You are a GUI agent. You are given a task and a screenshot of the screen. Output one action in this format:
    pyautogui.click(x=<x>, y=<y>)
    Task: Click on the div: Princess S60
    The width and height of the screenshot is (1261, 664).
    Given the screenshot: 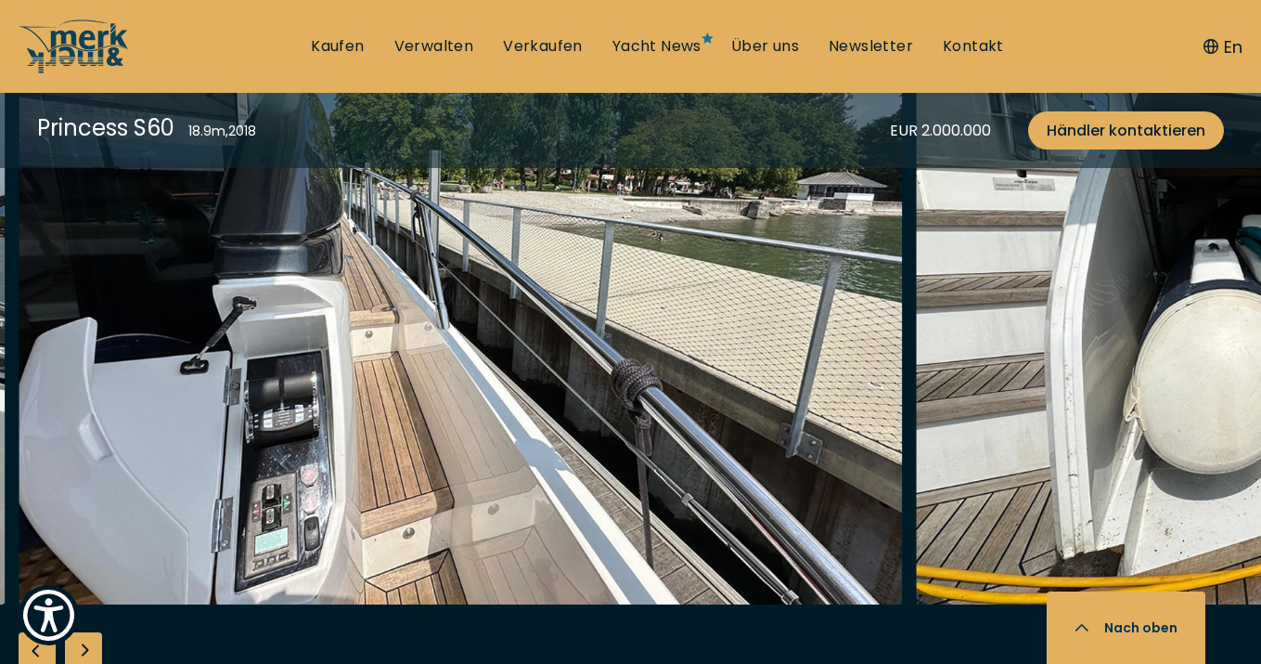 What is the action you would take?
    pyautogui.click(x=106, y=127)
    